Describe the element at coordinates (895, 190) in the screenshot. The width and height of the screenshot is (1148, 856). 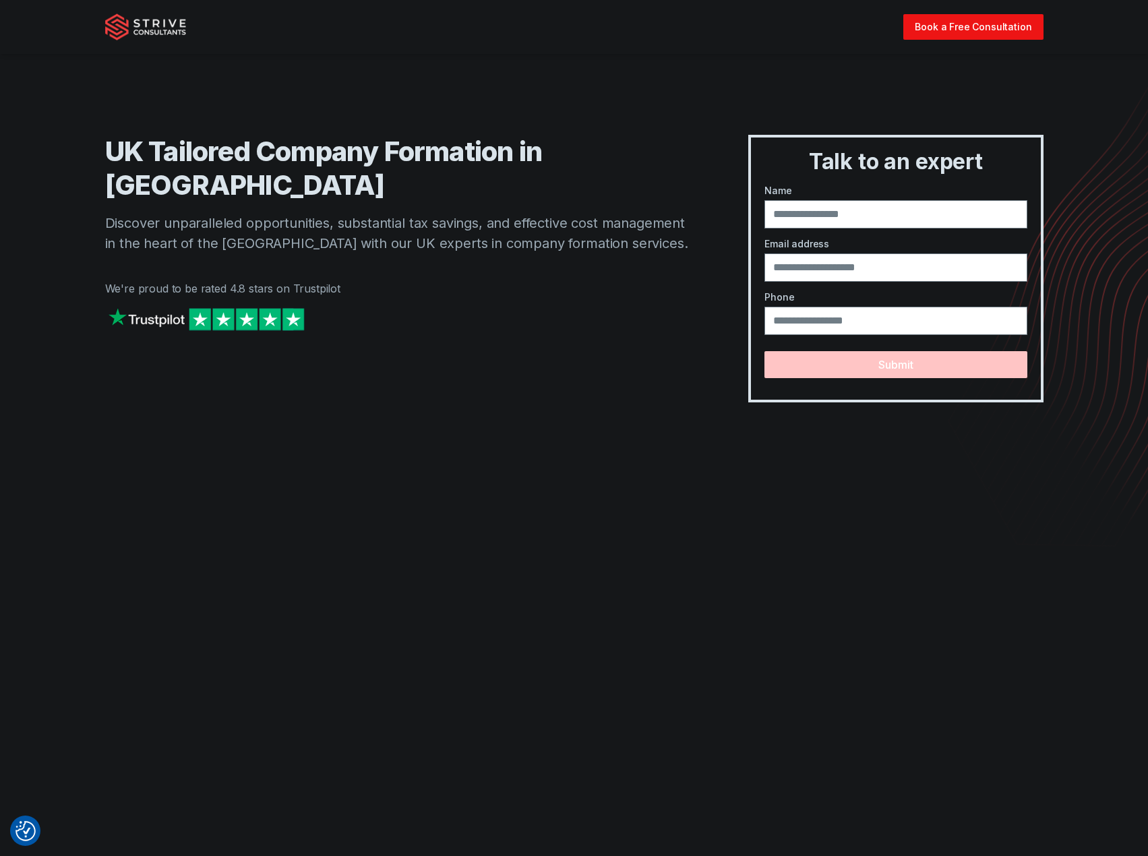
I see `label: Name` at that location.